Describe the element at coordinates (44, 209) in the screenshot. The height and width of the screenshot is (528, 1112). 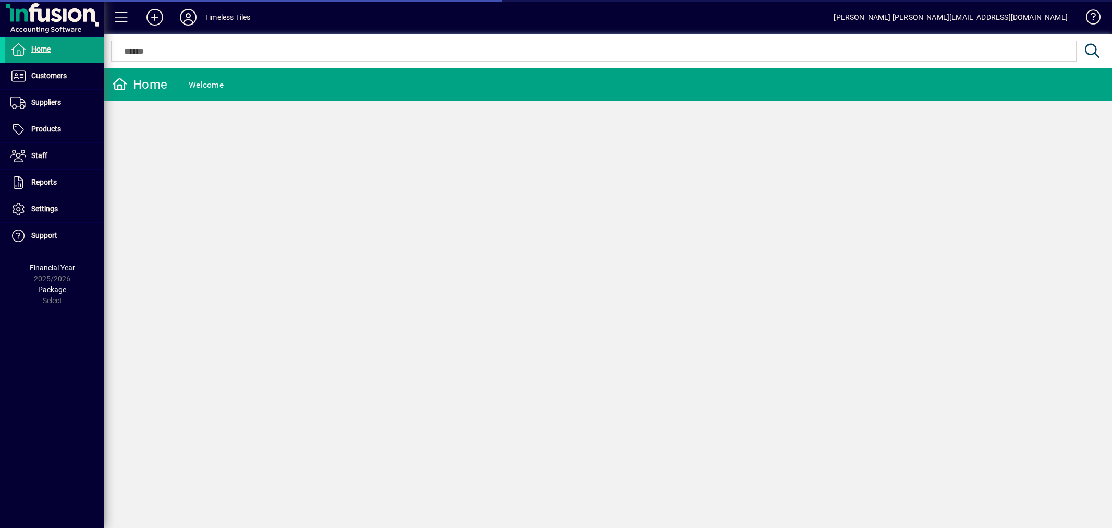
I see `span: Settings` at that location.